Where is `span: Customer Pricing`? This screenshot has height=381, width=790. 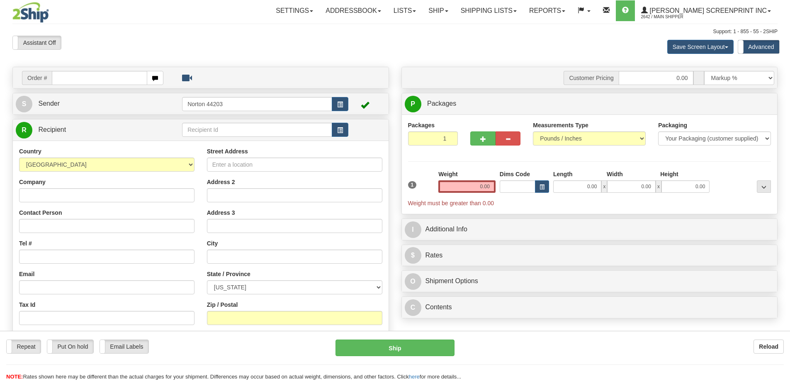 span: Customer Pricing is located at coordinates (591, 78).